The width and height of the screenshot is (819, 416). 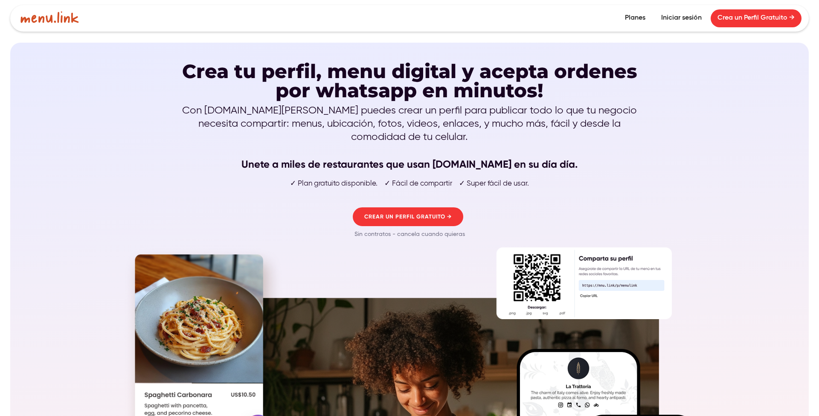 What do you see at coordinates (333, 184) in the screenshot?
I see `p: ✓ Plan gratuito disponible.` at bounding box center [333, 184].